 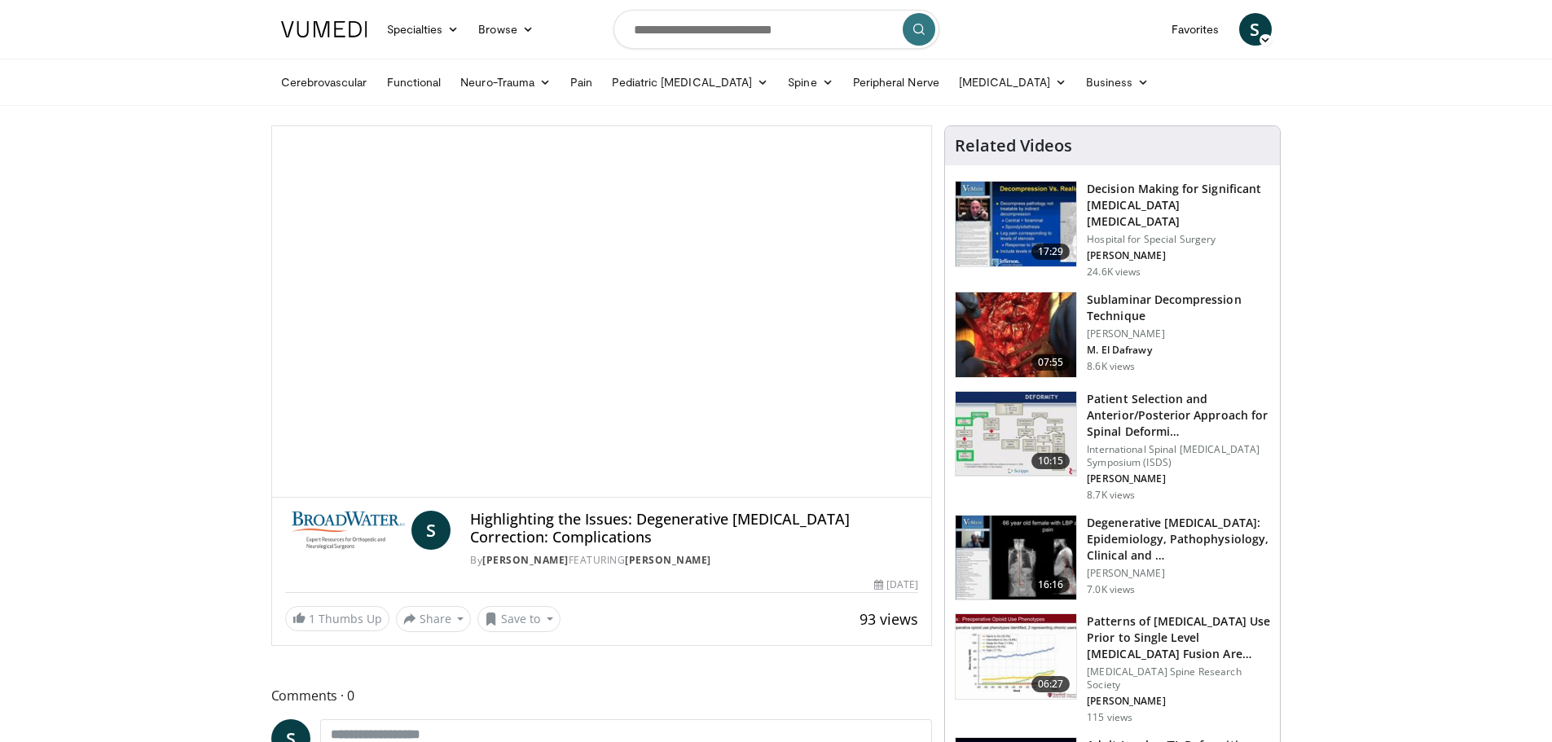 I want to click on h4: Related Videos, so click(x=1013, y=146).